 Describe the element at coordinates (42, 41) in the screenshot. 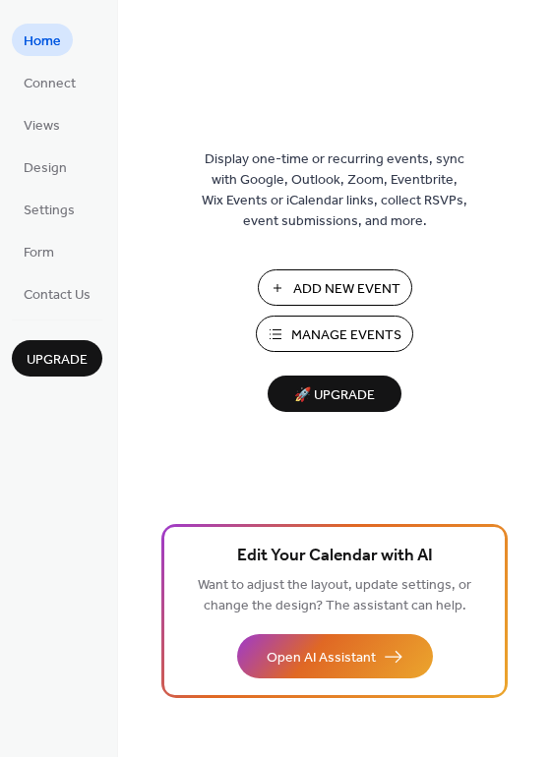

I see `span: Home` at that location.